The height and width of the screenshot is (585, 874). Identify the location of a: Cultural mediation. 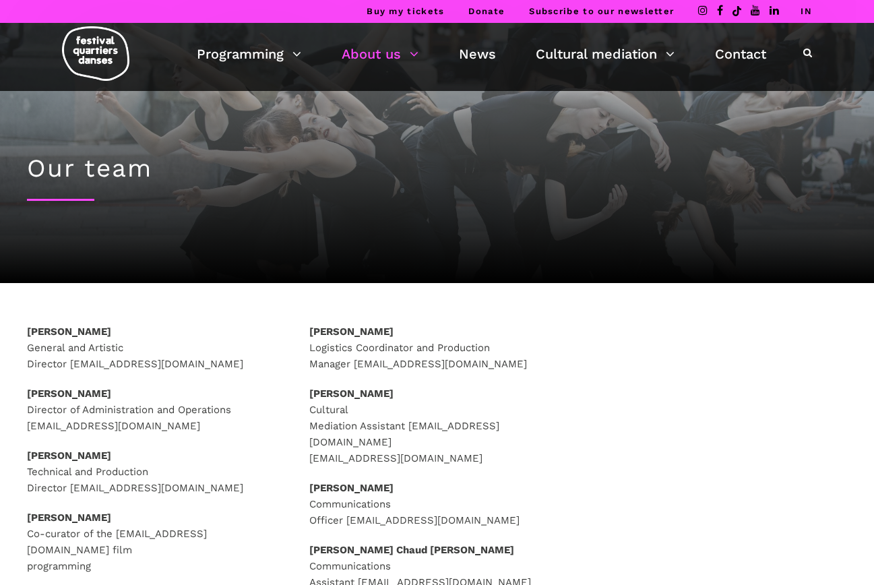
(605, 54).